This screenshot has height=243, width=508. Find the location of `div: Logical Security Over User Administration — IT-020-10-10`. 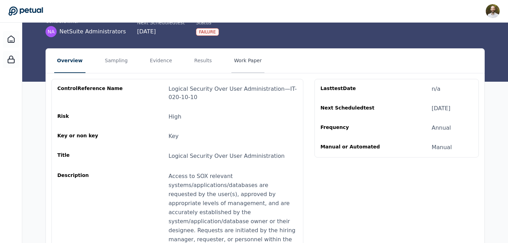

div: Logical Security Over User Administration — IT-020-10-10 is located at coordinates (233, 93).